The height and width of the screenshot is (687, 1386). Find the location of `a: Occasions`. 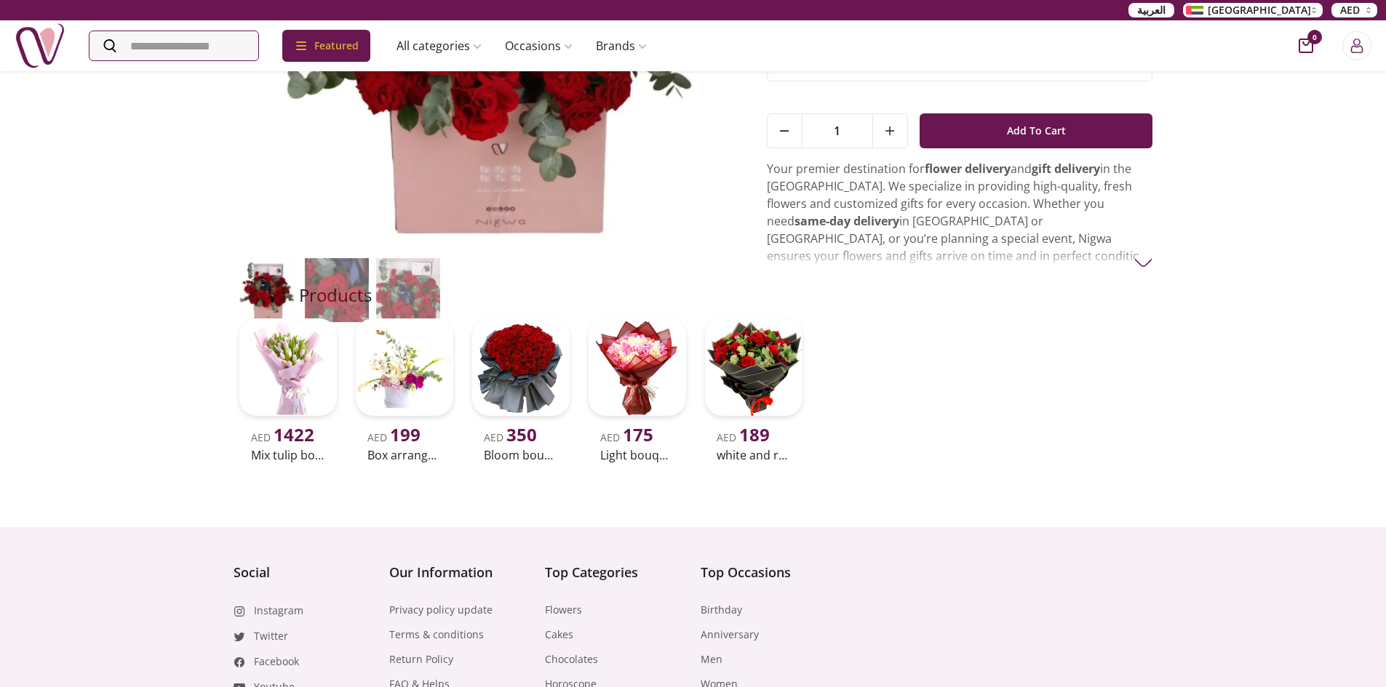

a: Occasions is located at coordinates (538, 46).